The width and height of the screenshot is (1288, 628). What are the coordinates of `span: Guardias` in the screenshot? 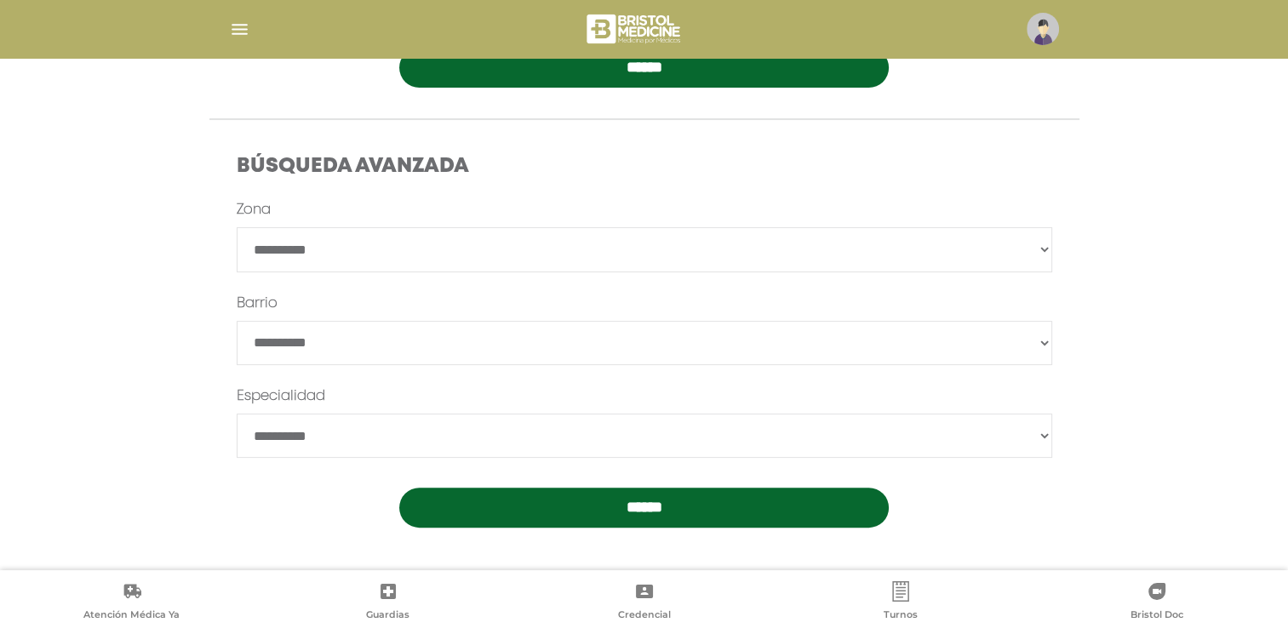 It's located at (387, 616).